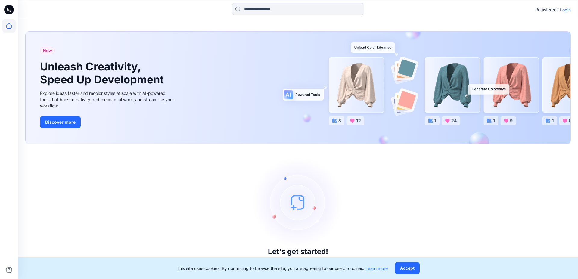  I want to click on img: empty-state-image.svg, so click(298, 202).